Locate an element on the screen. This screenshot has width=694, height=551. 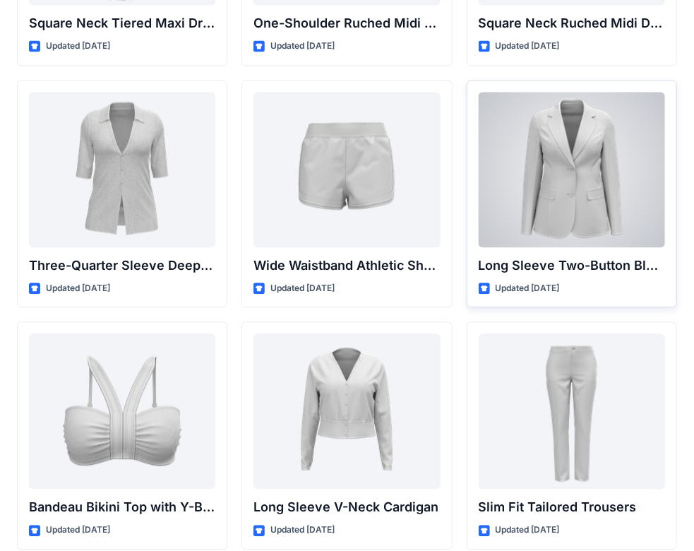
a: Wide Waistband Athletic Shorts is located at coordinates (347, 169).